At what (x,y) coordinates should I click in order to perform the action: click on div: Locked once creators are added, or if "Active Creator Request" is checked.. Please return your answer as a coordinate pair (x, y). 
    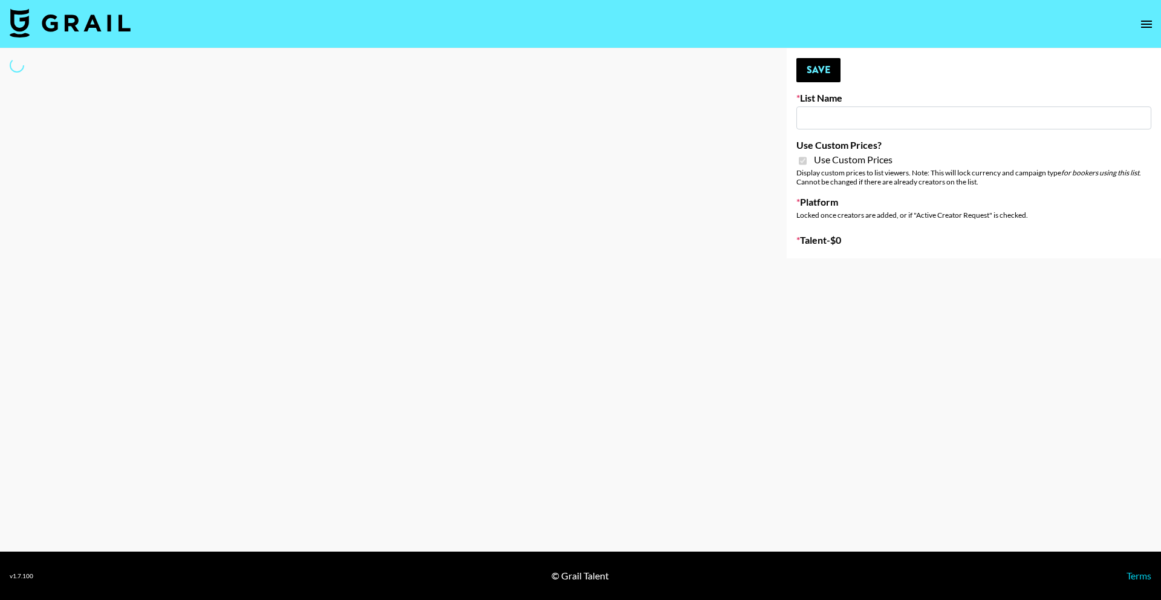
    Looking at the image, I should click on (974, 215).